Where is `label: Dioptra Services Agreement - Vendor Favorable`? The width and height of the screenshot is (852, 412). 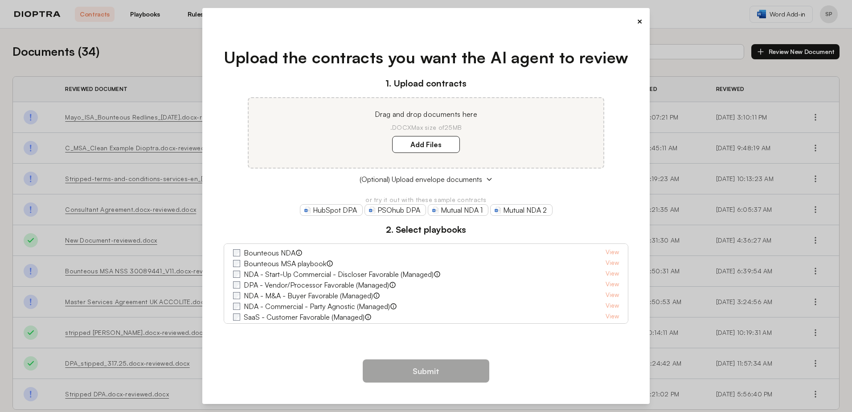
label: Dioptra Services Agreement - Vendor Favorable is located at coordinates (318, 327).